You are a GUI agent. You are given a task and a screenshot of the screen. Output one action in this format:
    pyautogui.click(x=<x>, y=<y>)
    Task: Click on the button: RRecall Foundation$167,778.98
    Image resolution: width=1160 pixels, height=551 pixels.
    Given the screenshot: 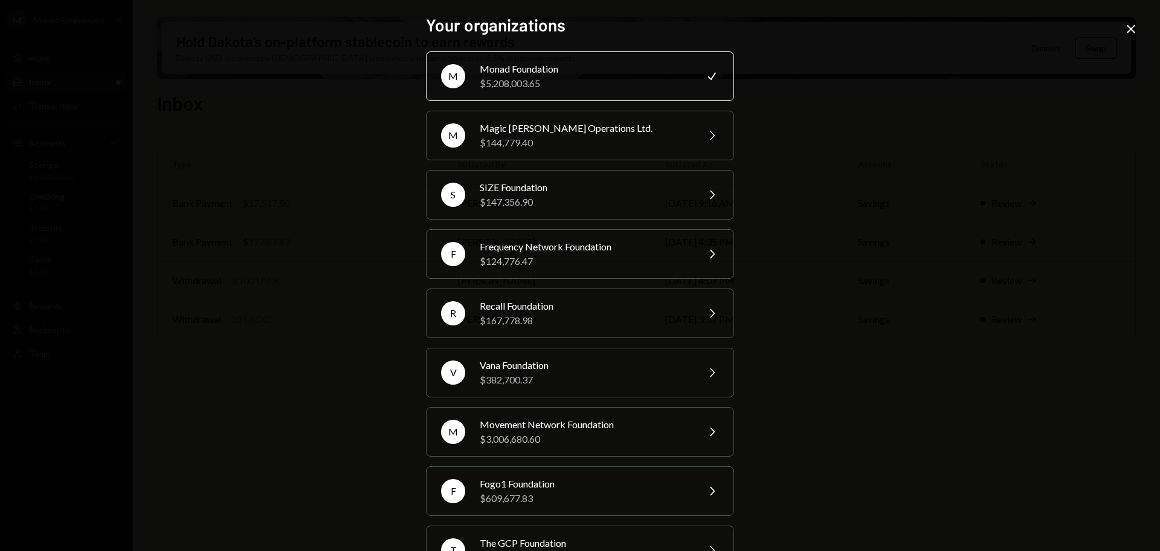 What is the action you would take?
    pyautogui.click(x=580, y=313)
    